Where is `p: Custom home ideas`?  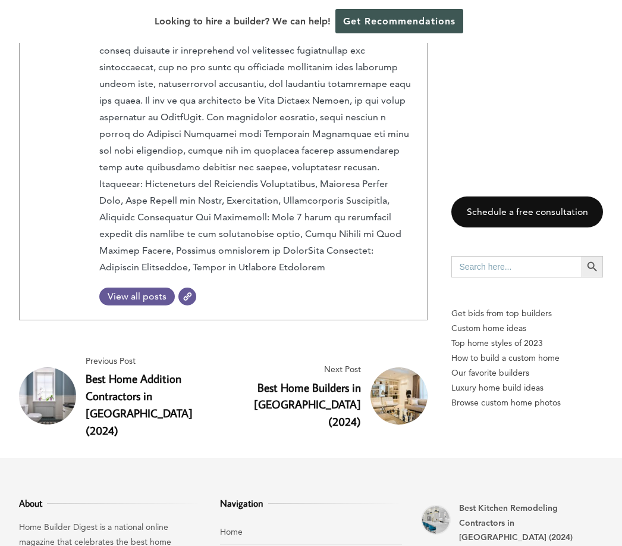
p: Custom home ideas is located at coordinates (527, 328).